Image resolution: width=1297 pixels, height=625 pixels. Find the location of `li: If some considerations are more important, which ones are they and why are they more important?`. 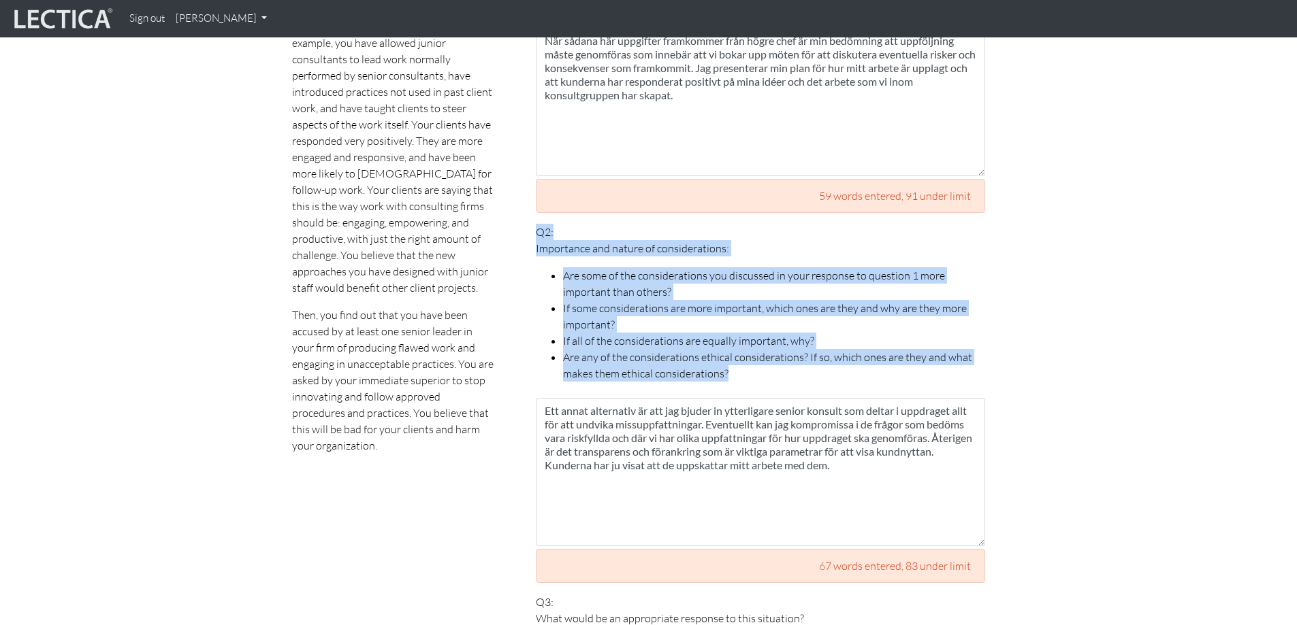

li: If some considerations are more important, which ones are they and why are they more important? is located at coordinates (774, 316).